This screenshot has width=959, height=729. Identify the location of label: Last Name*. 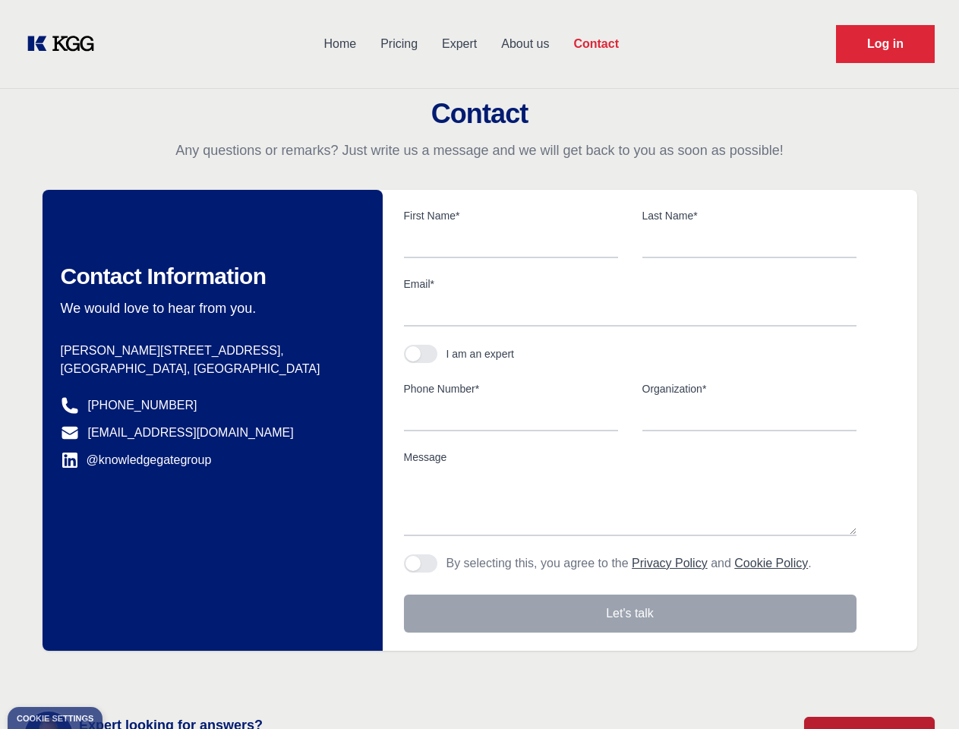
(750, 216).